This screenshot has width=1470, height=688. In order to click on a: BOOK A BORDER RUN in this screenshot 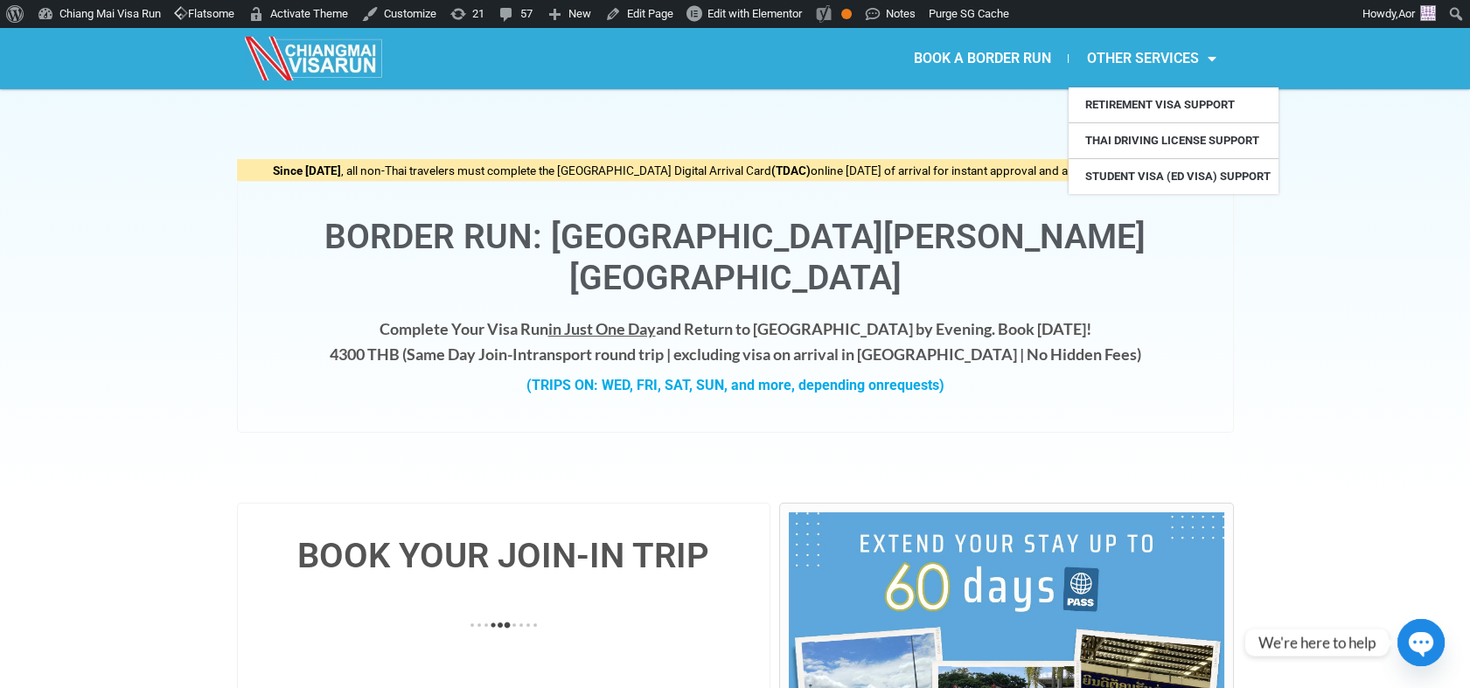, I will do `click(981, 59)`.